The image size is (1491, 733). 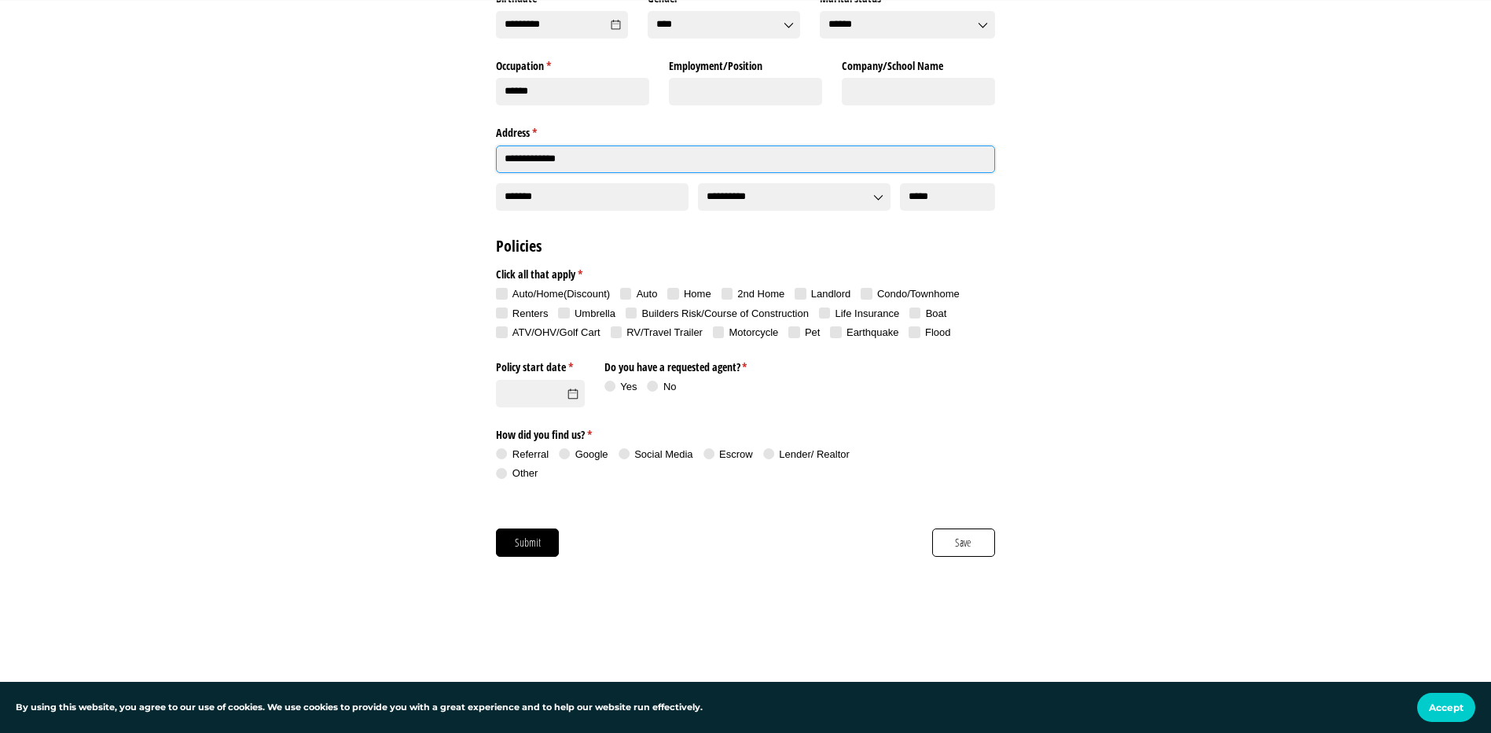 What do you see at coordinates (557, 332) in the screenshot?
I see `span: ATV/​OHV/​Golf Cart` at bounding box center [557, 332].